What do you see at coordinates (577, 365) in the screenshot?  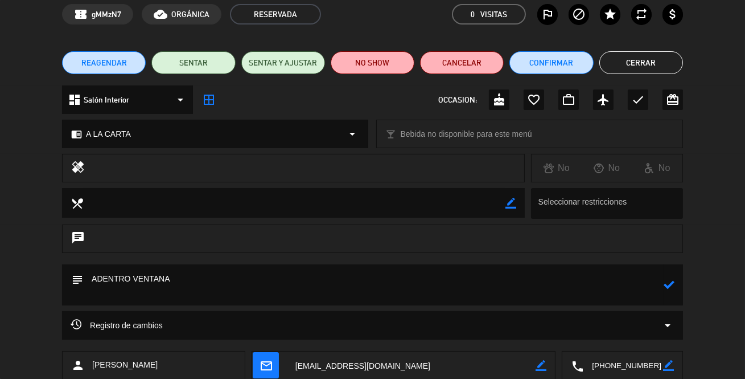 I see `i: local_phone` at bounding box center [577, 365].